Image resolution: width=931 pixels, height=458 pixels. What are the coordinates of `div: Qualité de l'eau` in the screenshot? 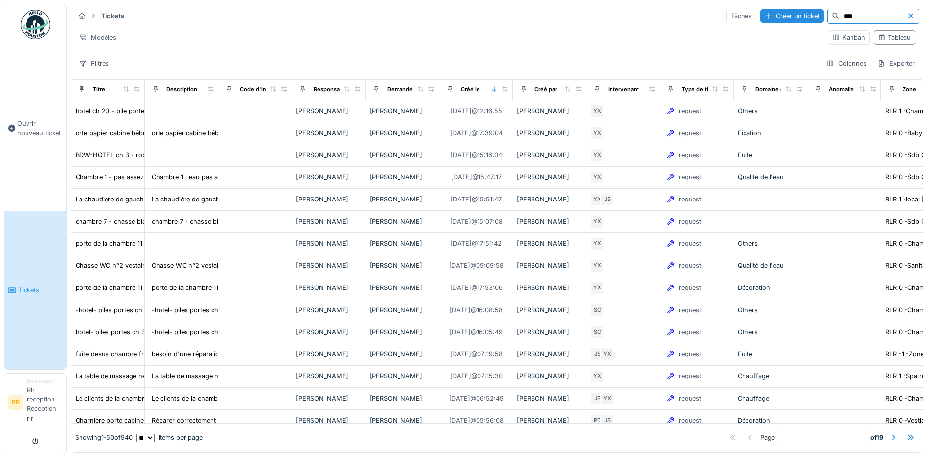 It's located at (771, 265).